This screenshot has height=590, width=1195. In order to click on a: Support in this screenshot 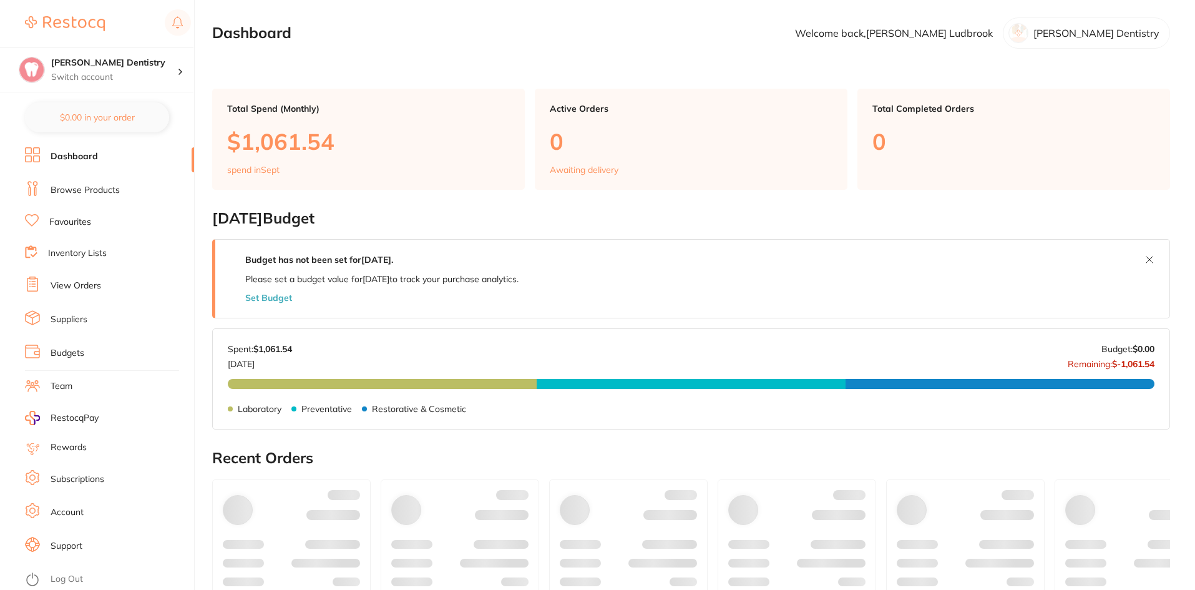, I will do `click(66, 546)`.